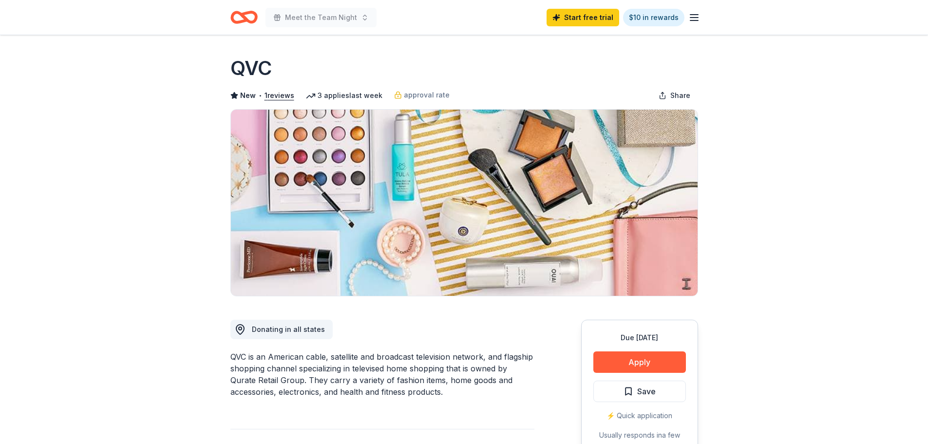  What do you see at coordinates (680, 96) in the screenshot?
I see `span: Share` at bounding box center [680, 96].